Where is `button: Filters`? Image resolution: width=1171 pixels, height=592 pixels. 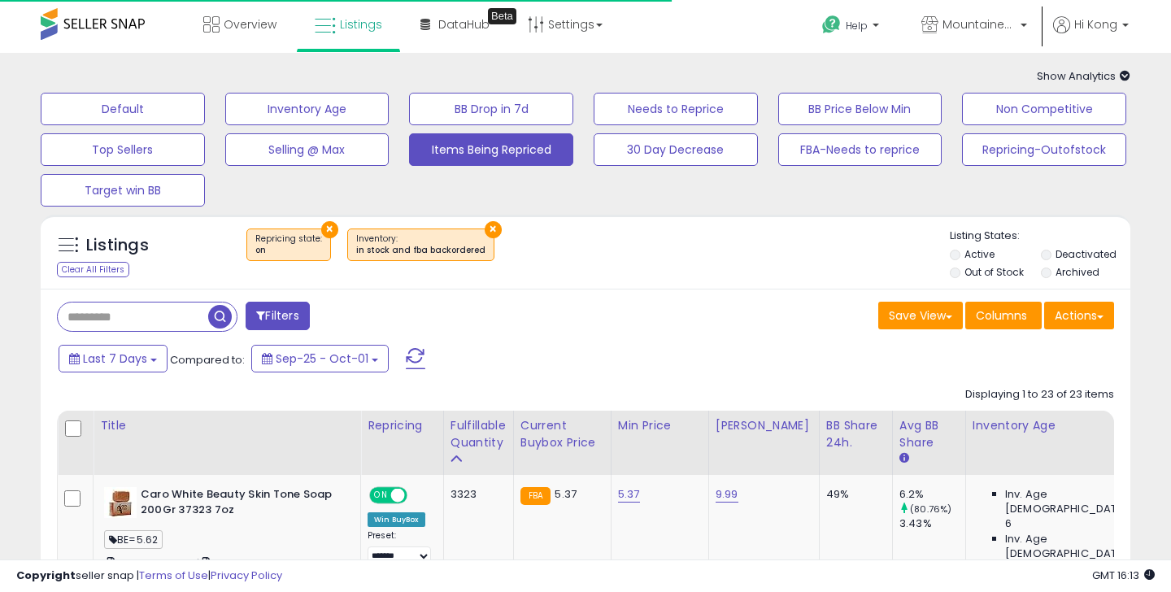
button: Filters is located at coordinates (277, 315).